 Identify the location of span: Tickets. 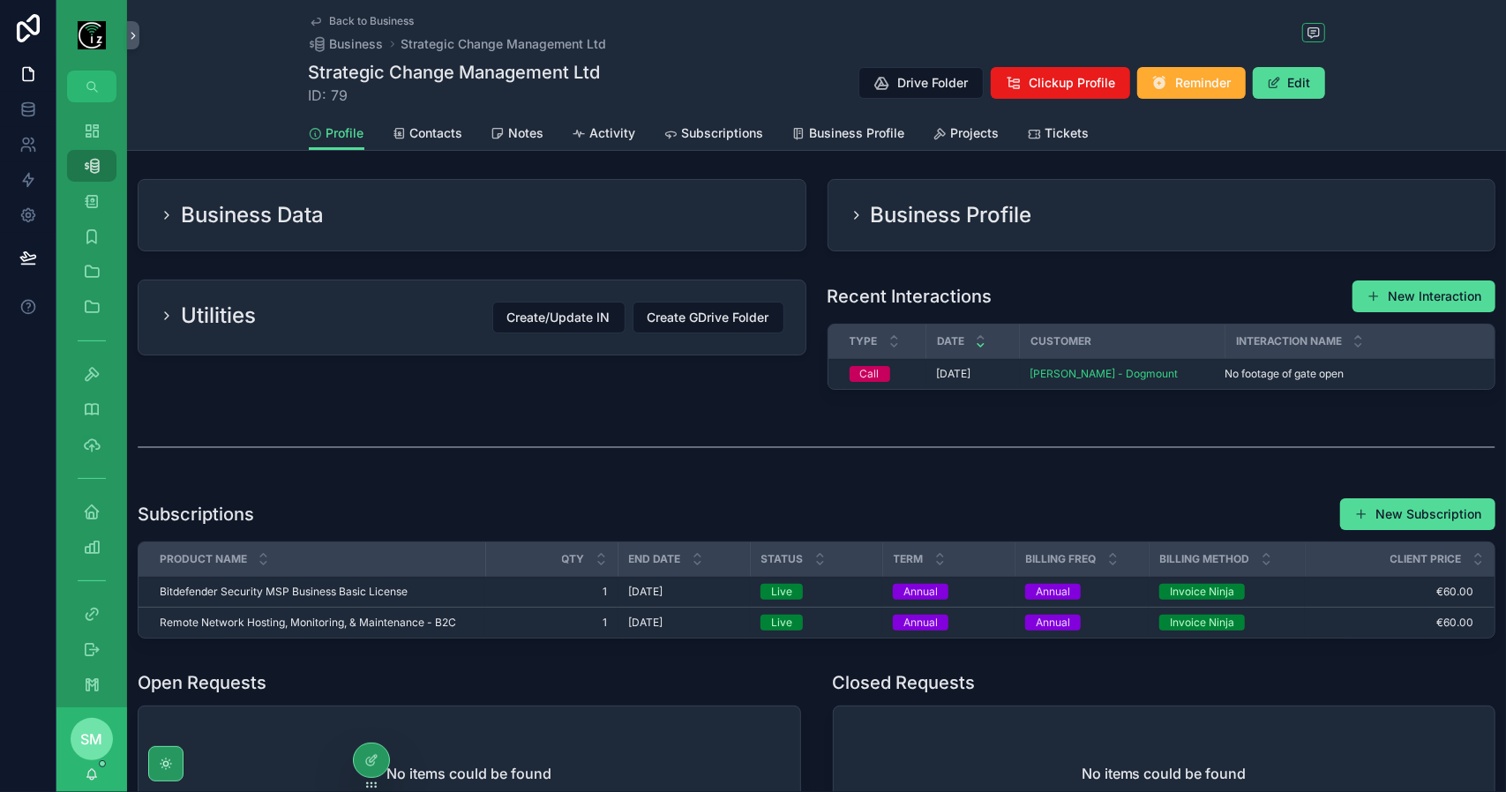
(1067, 133).